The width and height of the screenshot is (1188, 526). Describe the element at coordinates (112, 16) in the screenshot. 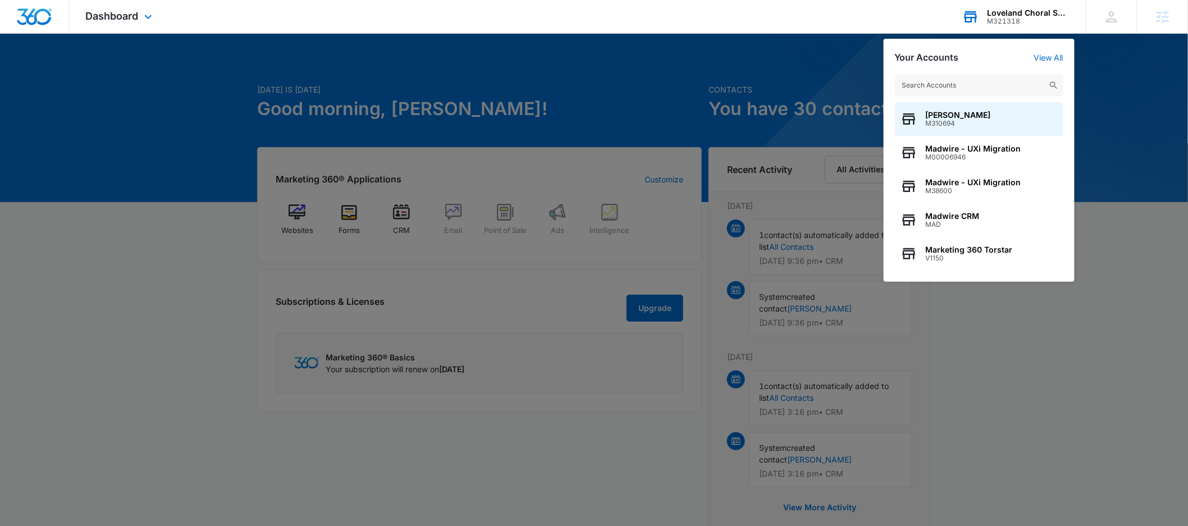

I see `span: Dashboard` at that location.